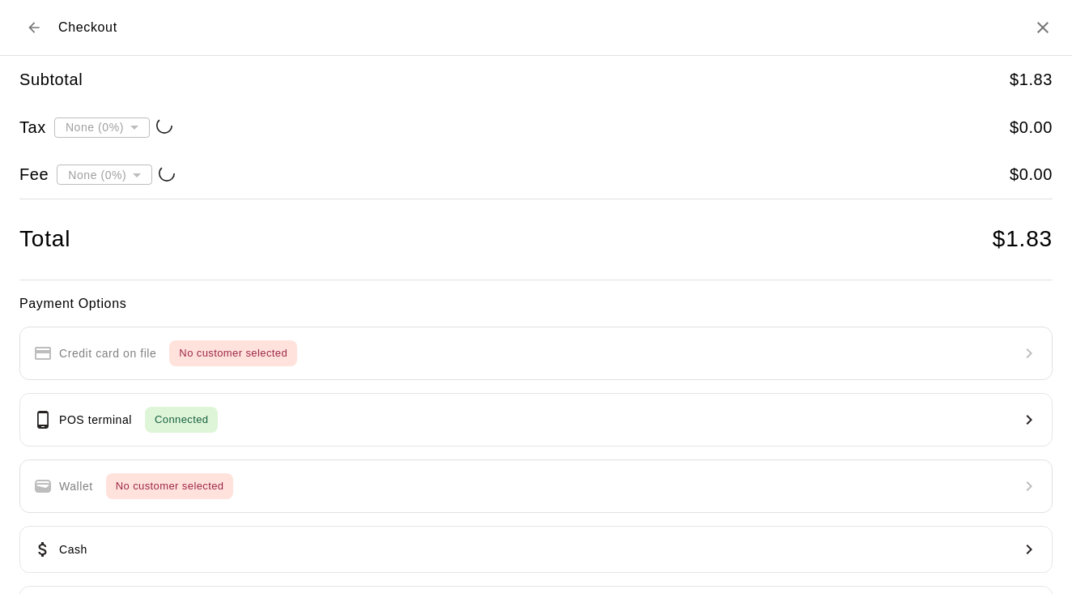 Image resolution: width=1072 pixels, height=594 pixels. I want to click on button: Back to cart, so click(34, 28).